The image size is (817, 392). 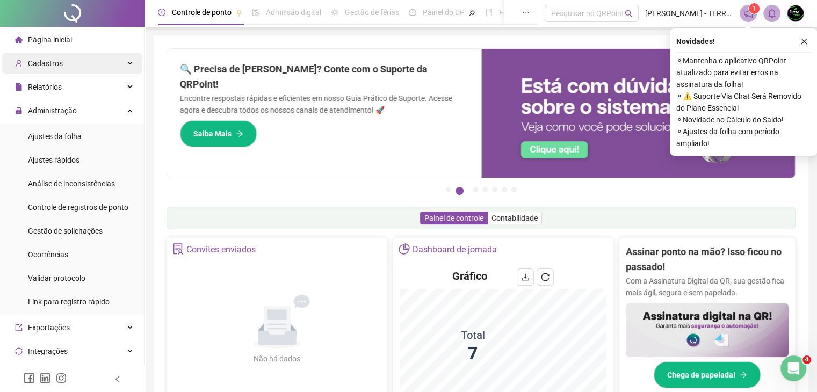 I want to click on span: clock-circle, so click(x=162, y=12).